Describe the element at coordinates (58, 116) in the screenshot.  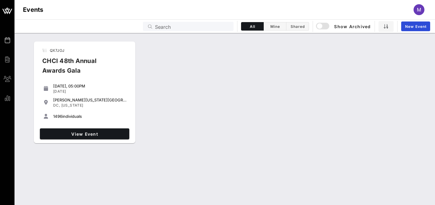
I see `span: 1496` at that location.